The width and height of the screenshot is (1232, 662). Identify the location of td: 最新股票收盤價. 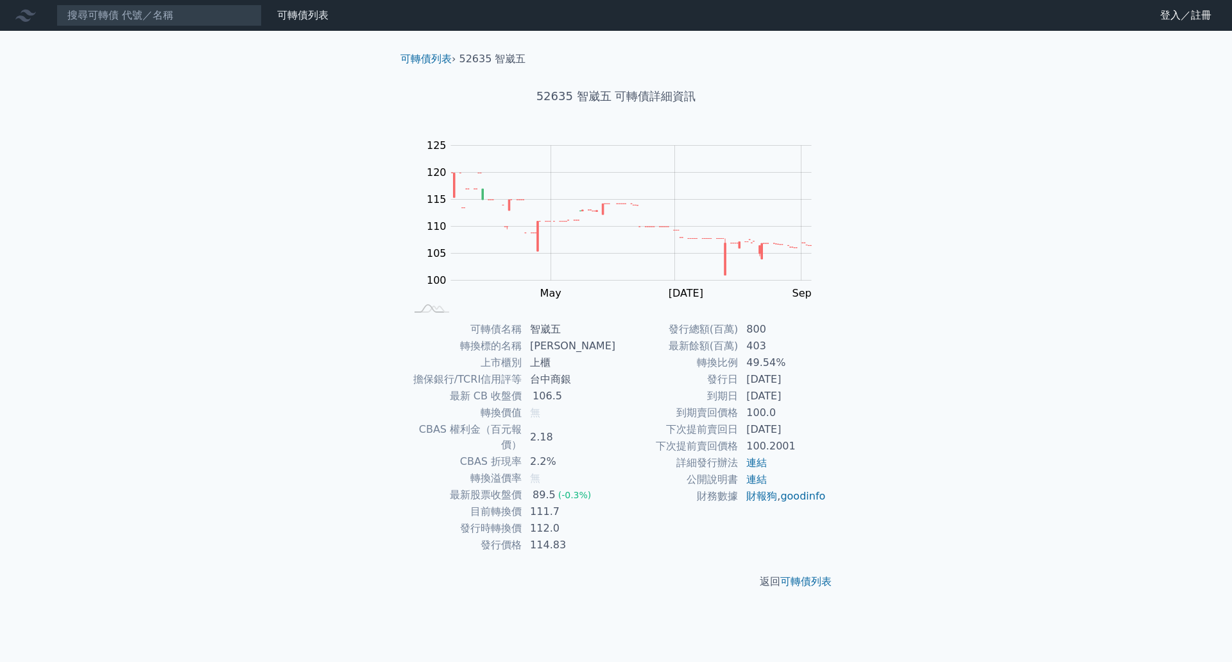
(464, 495).